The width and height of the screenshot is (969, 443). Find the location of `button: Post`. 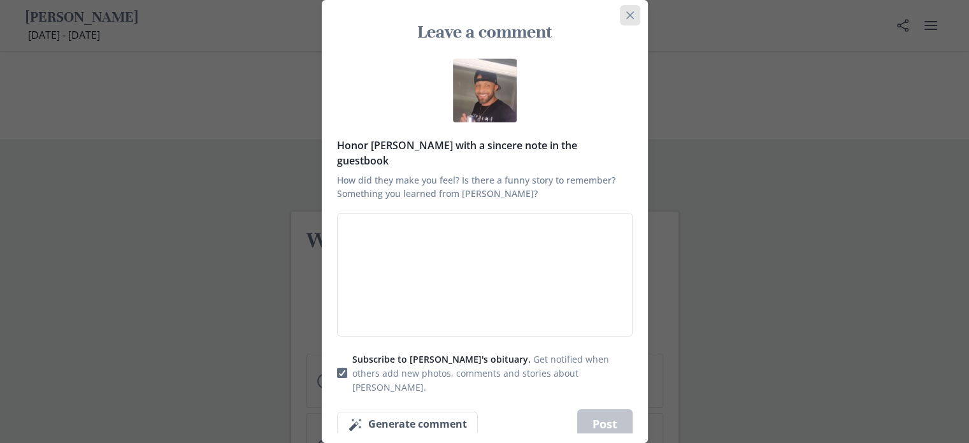

button: Post is located at coordinates (604, 424).